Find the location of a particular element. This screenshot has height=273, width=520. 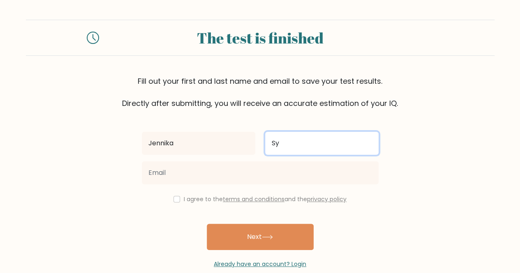

a: privacy policy is located at coordinates (327, 199).